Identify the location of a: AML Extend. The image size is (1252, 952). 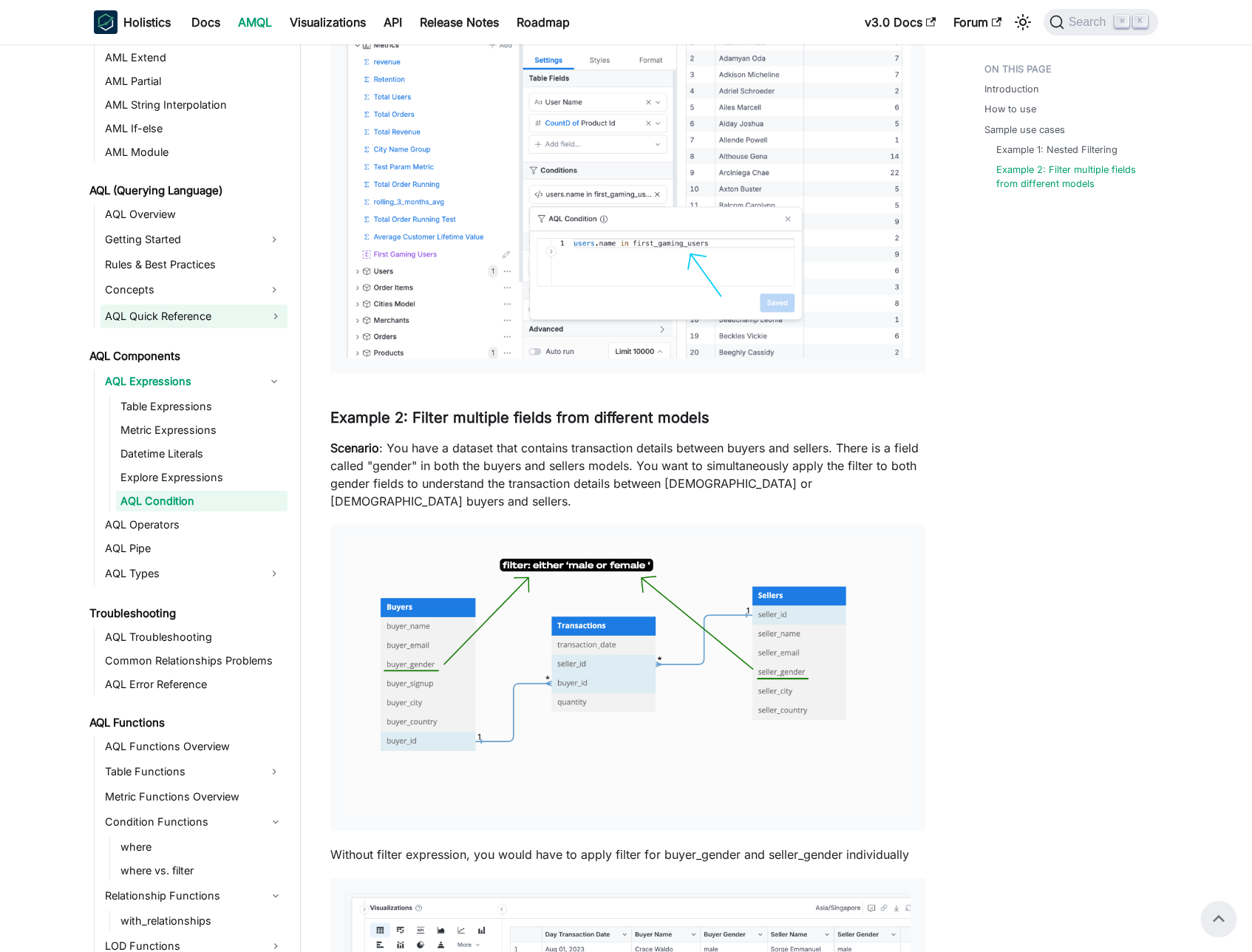
(193, 58).